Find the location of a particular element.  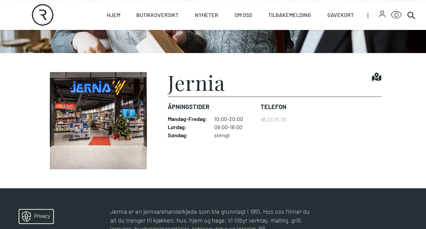

dt: Mandag - Fredag : is located at coordinates (188, 119).